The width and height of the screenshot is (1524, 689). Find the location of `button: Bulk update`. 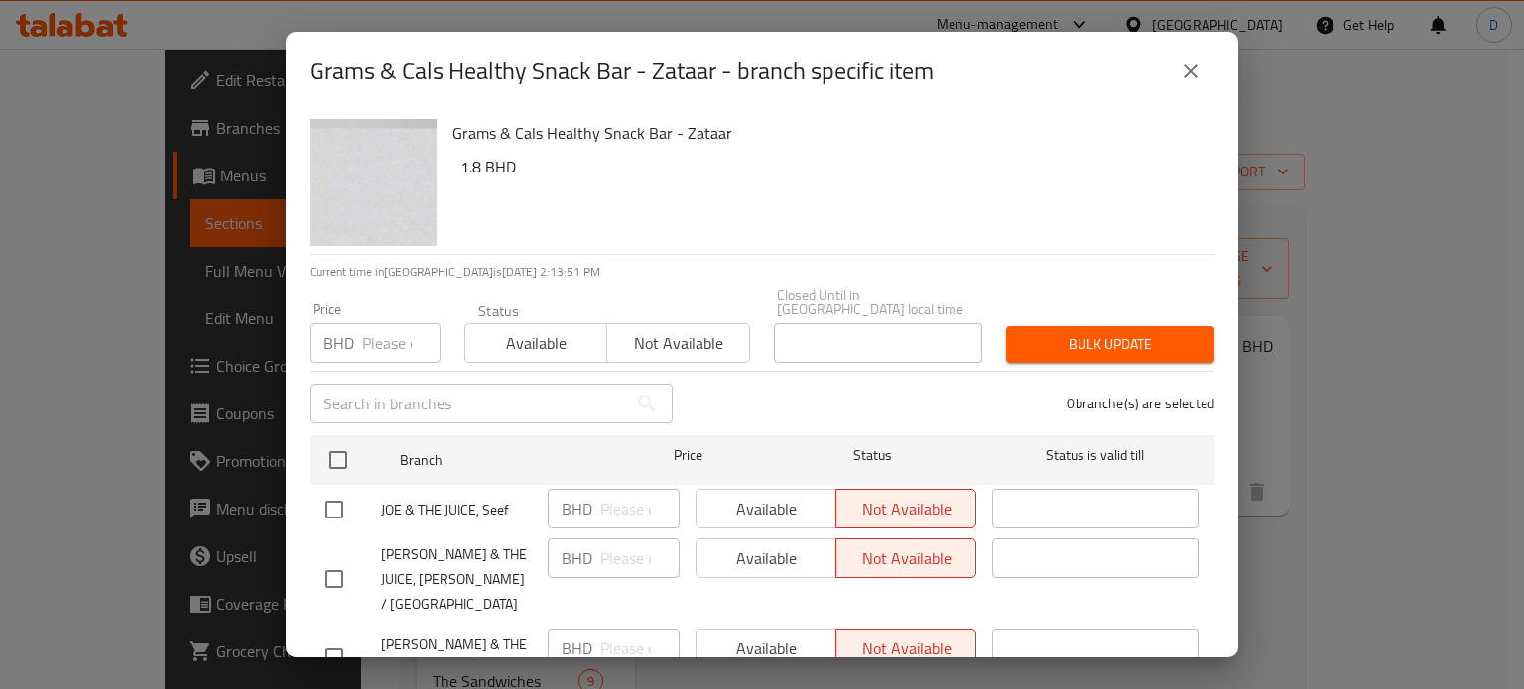

button: Bulk update is located at coordinates (1110, 344).